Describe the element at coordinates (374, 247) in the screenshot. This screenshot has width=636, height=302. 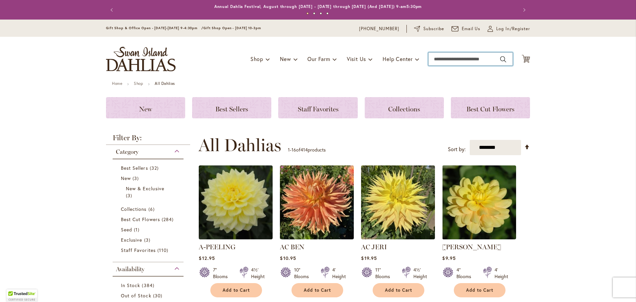
I see `a: AC JERI` at that location.